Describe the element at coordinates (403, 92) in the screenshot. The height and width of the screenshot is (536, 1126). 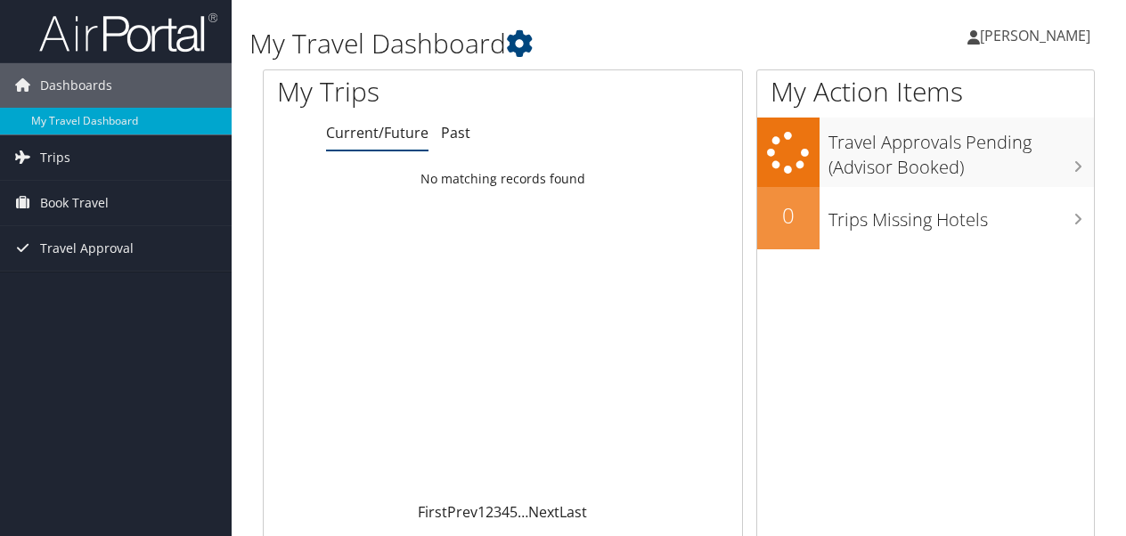
I see `h1: My Trips` at that location.